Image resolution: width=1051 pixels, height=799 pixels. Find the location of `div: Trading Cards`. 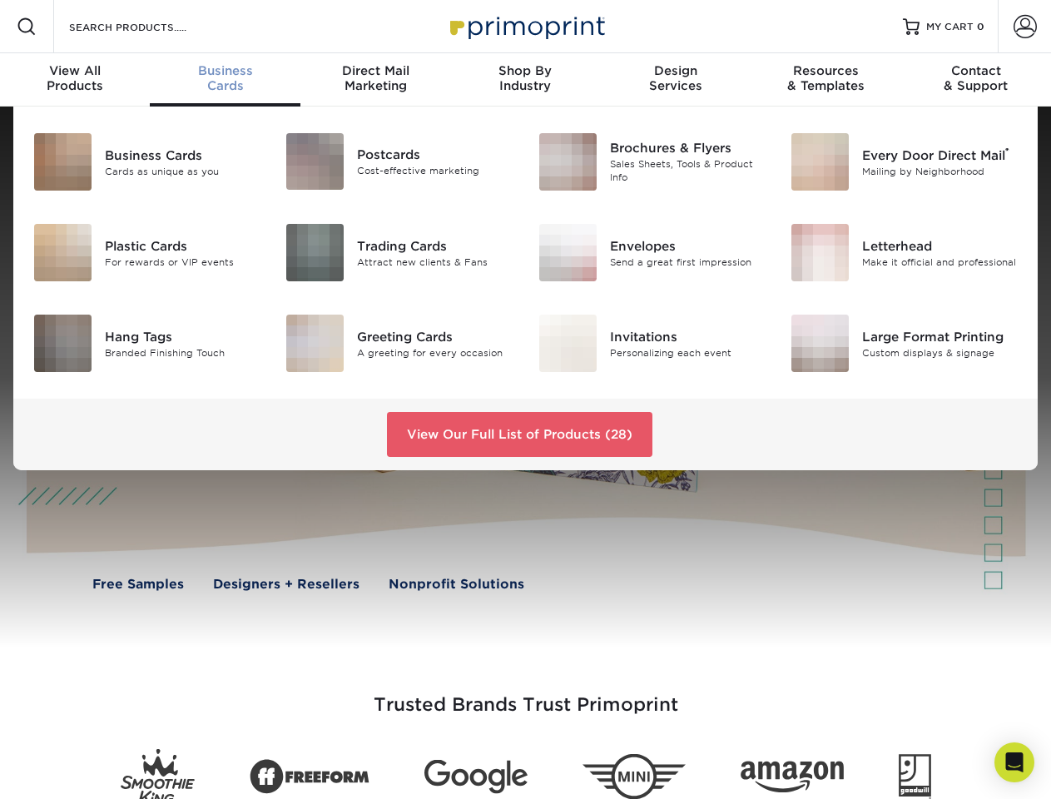

div: Trading Cards is located at coordinates (434, 246).